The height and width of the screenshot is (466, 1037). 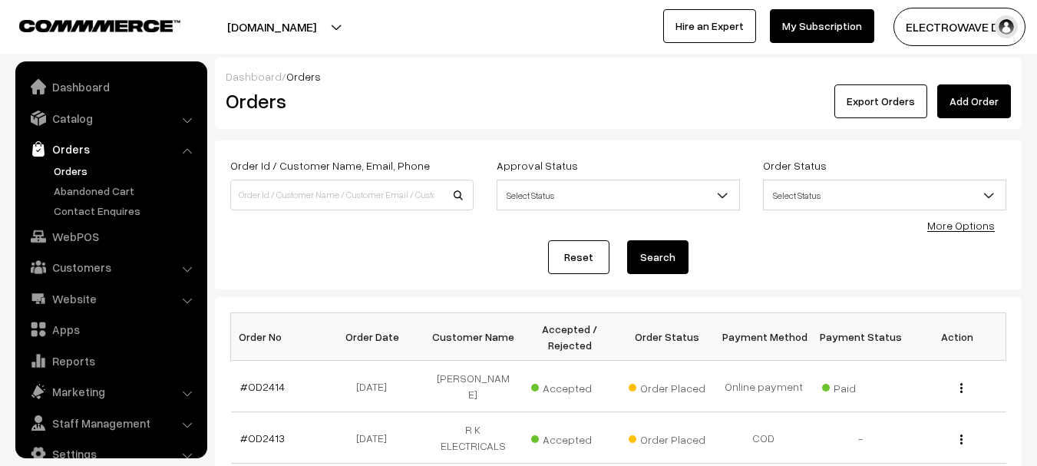 I want to click on a: Staff Management, so click(x=111, y=423).